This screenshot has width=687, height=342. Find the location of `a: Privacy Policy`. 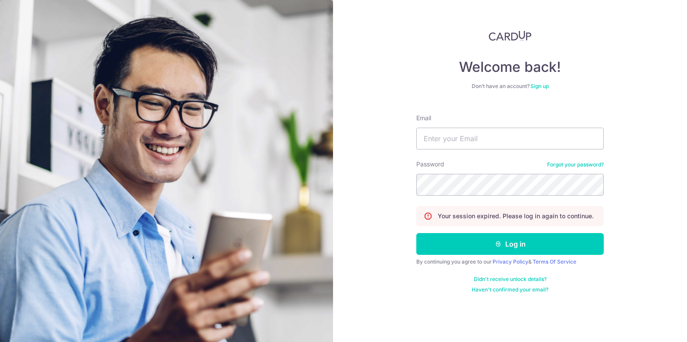

a: Privacy Policy is located at coordinates (510, 262).